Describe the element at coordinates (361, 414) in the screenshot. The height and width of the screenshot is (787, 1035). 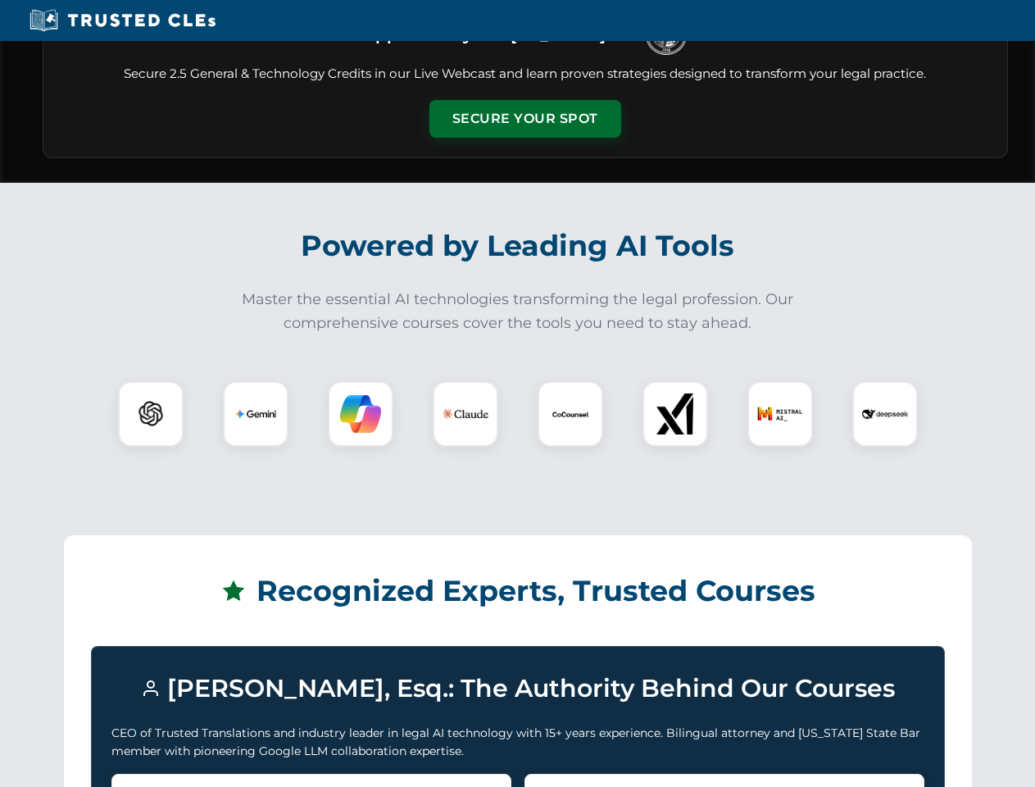
I see `img: Copilot Logo` at that location.